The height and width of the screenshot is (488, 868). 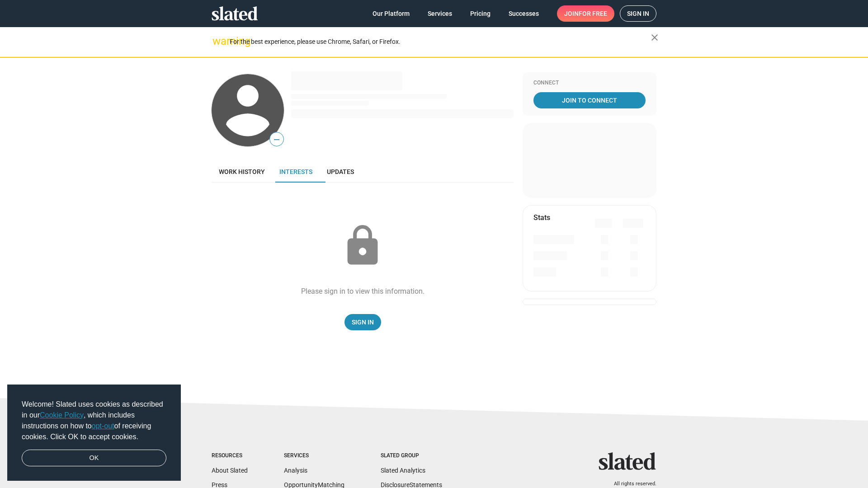 What do you see at coordinates (363, 246) in the screenshot?
I see `mat-icon: lock` at bounding box center [363, 246].